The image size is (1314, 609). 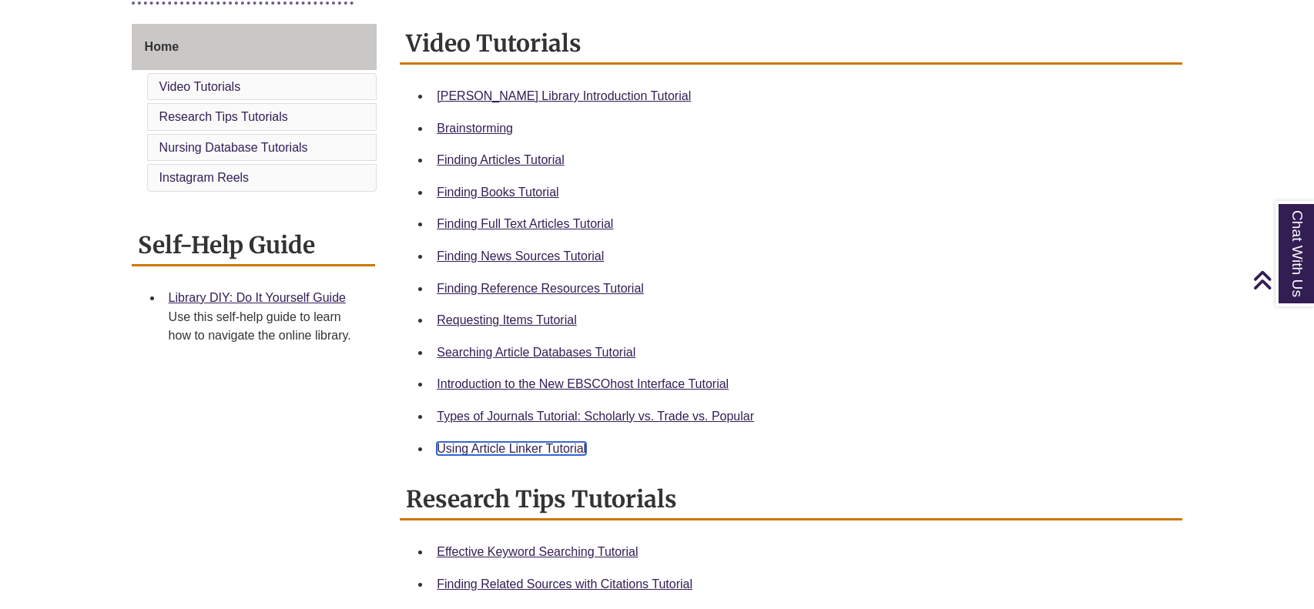 What do you see at coordinates (233, 147) in the screenshot?
I see `a: Nursing Database Tutorials` at bounding box center [233, 147].